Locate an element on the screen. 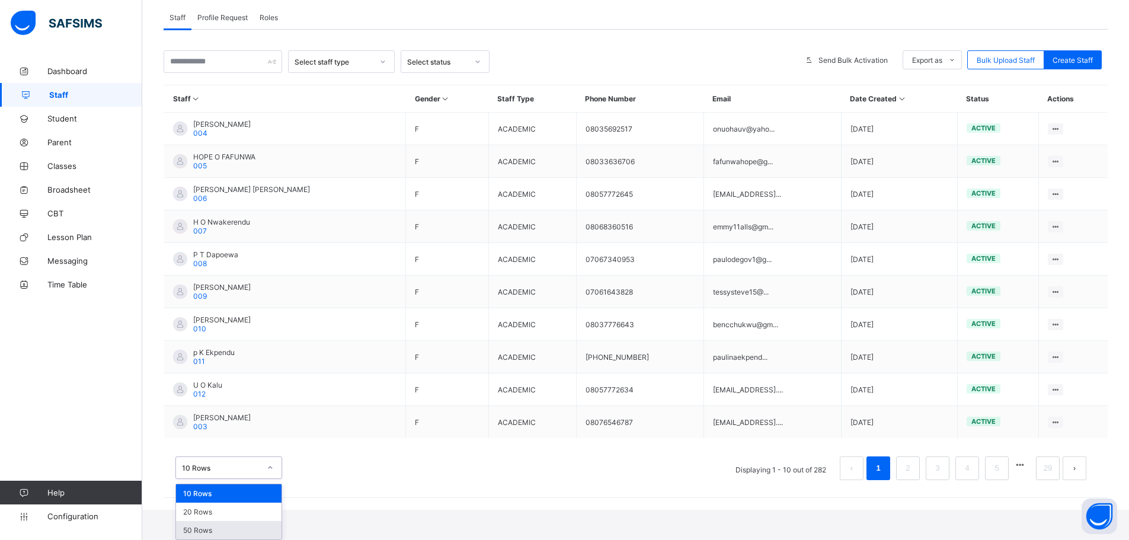 The width and height of the screenshot is (1129, 540). a: 4 is located at coordinates (966, 468).